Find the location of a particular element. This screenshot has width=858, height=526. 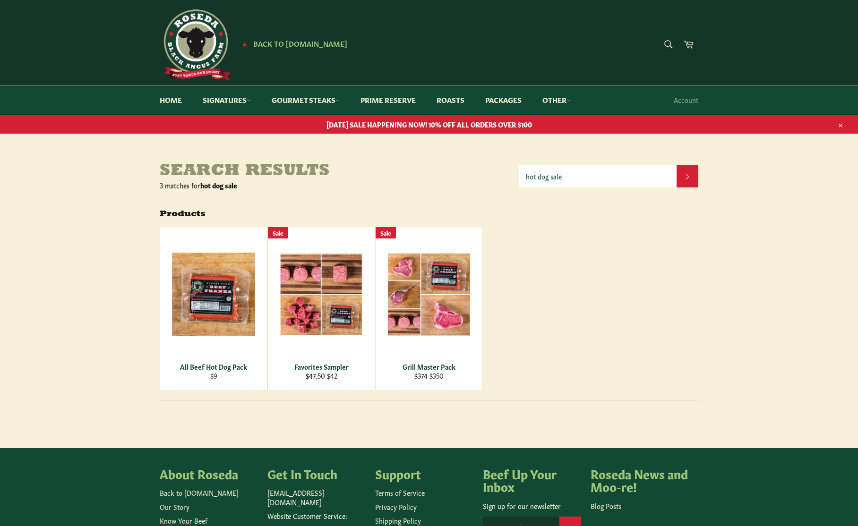

a: Signatures is located at coordinates (227, 100).